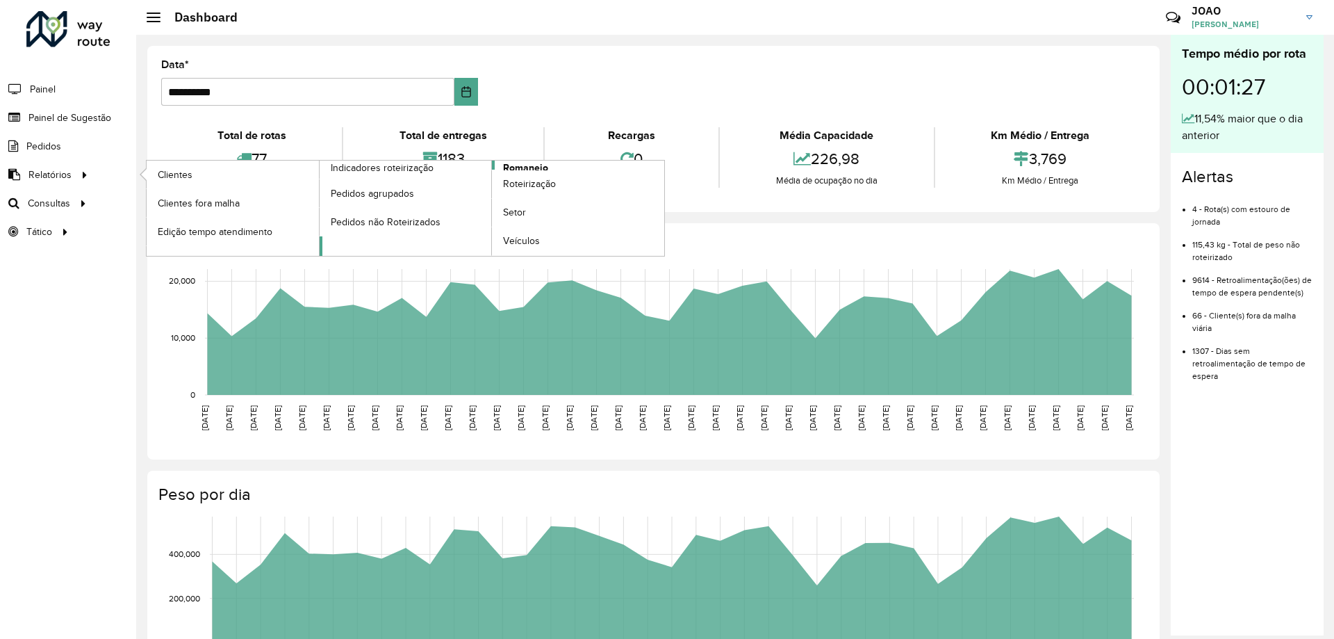  I want to click on li: 4 - Rota(s) com estouro de jornada, so click(1252, 210).